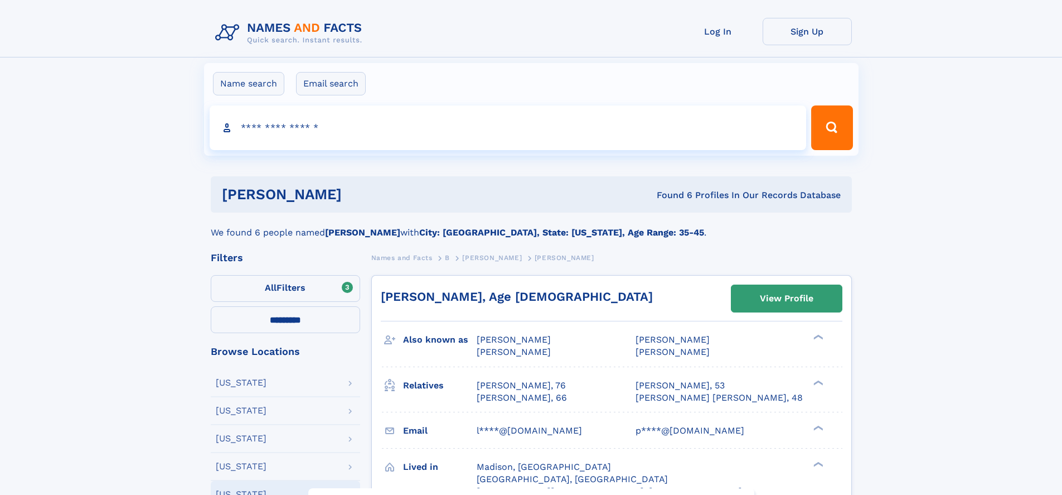  I want to click on a: Names and Facts, so click(402, 257).